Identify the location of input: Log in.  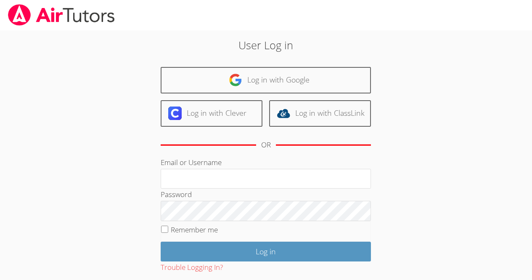
(266, 251).